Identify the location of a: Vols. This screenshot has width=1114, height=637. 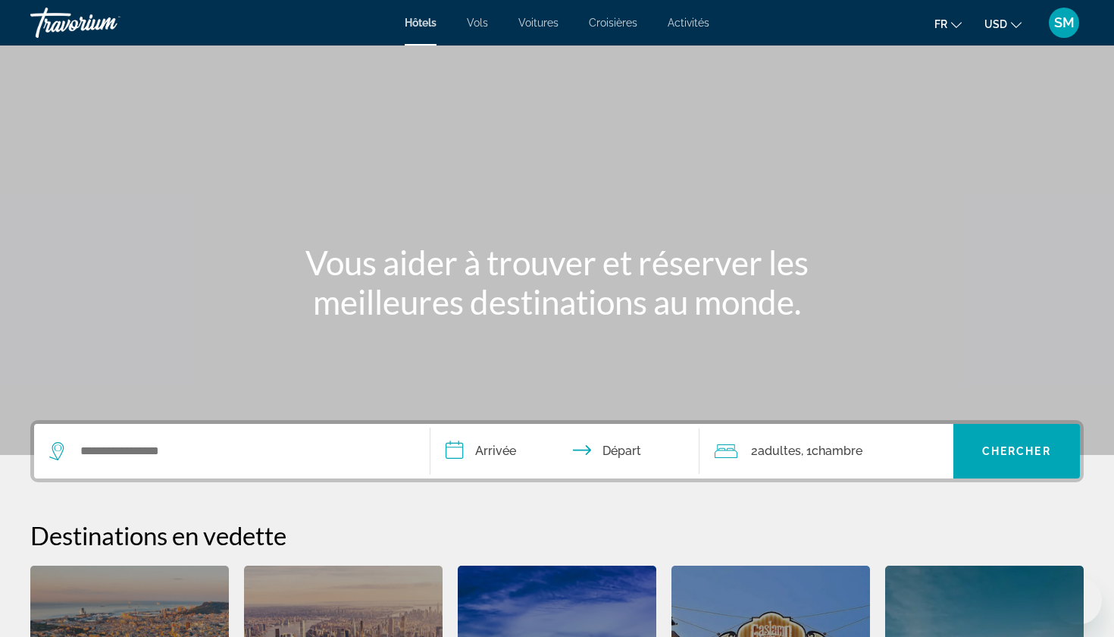
(478, 23).